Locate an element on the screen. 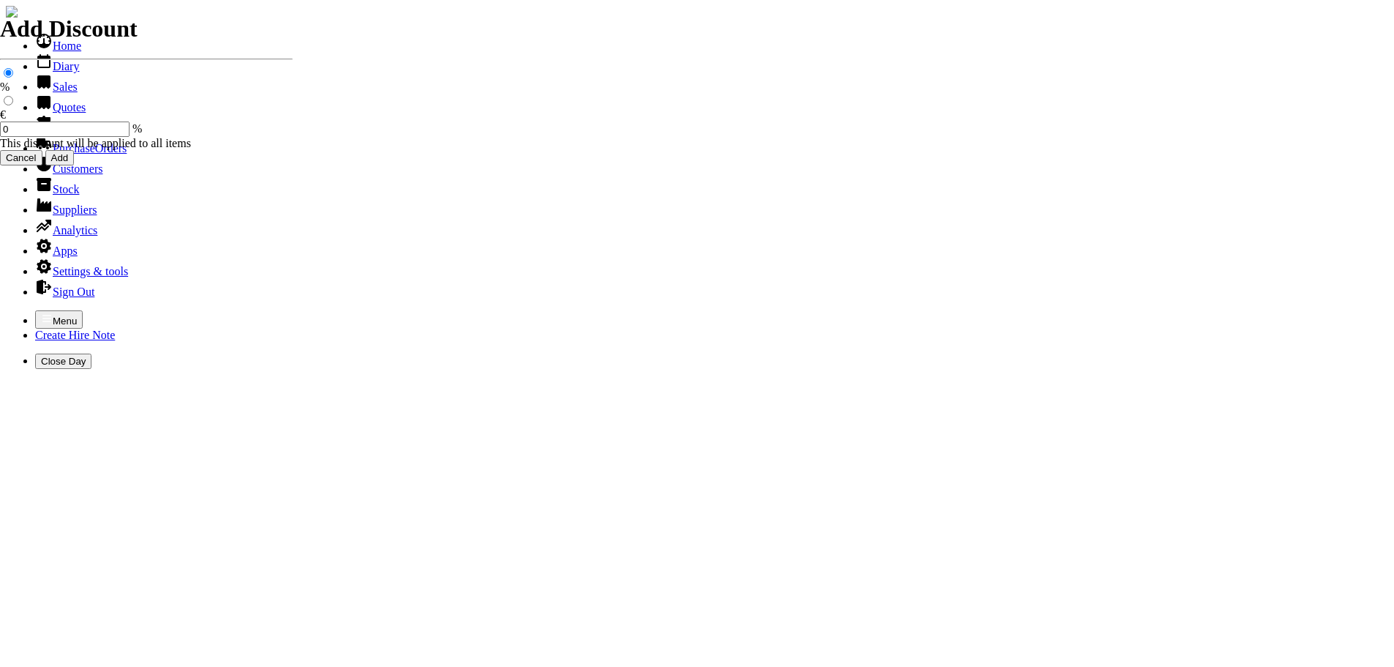 The image size is (1394, 667). a: Suppliers is located at coordinates (66, 209).